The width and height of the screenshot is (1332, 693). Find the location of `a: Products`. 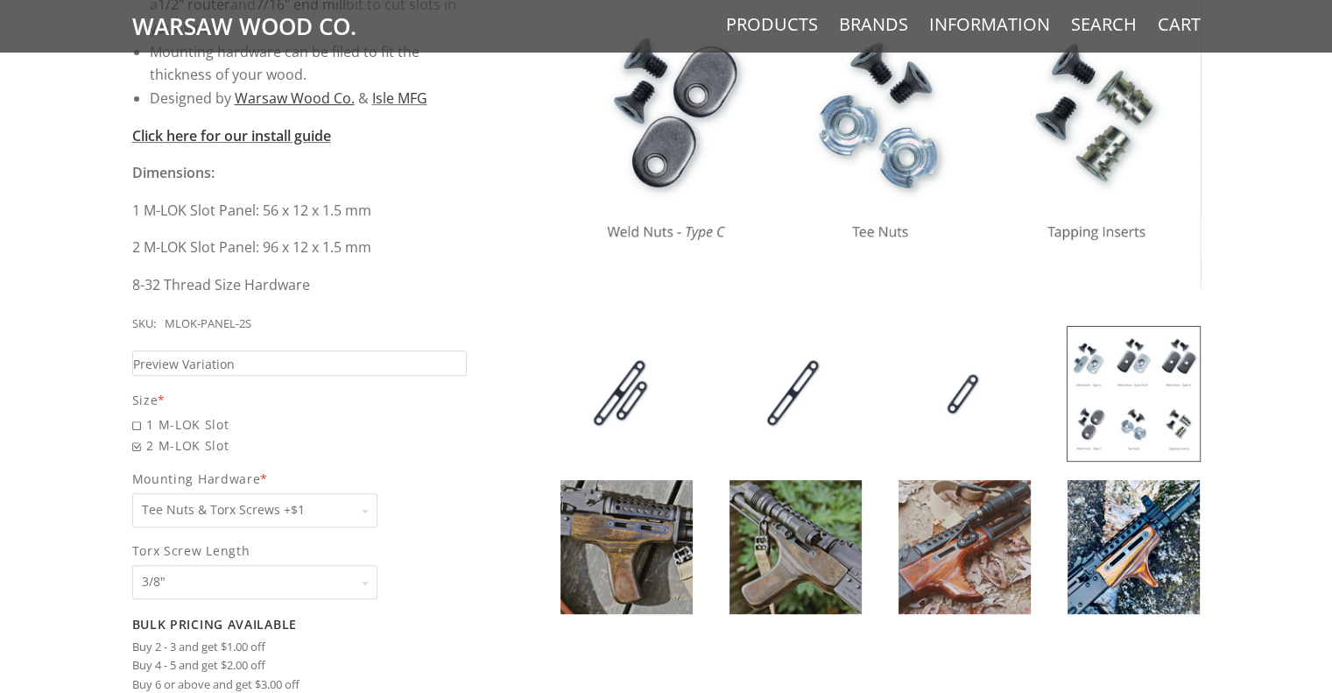

a: Products is located at coordinates (771, 25).